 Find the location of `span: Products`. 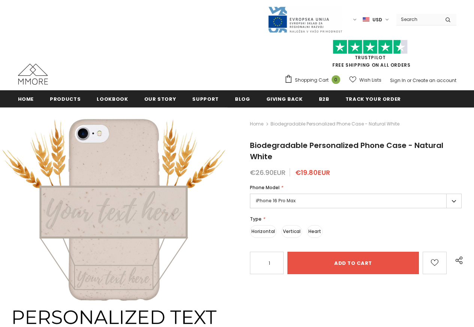

span: Products is located at coordinates (65, 99).